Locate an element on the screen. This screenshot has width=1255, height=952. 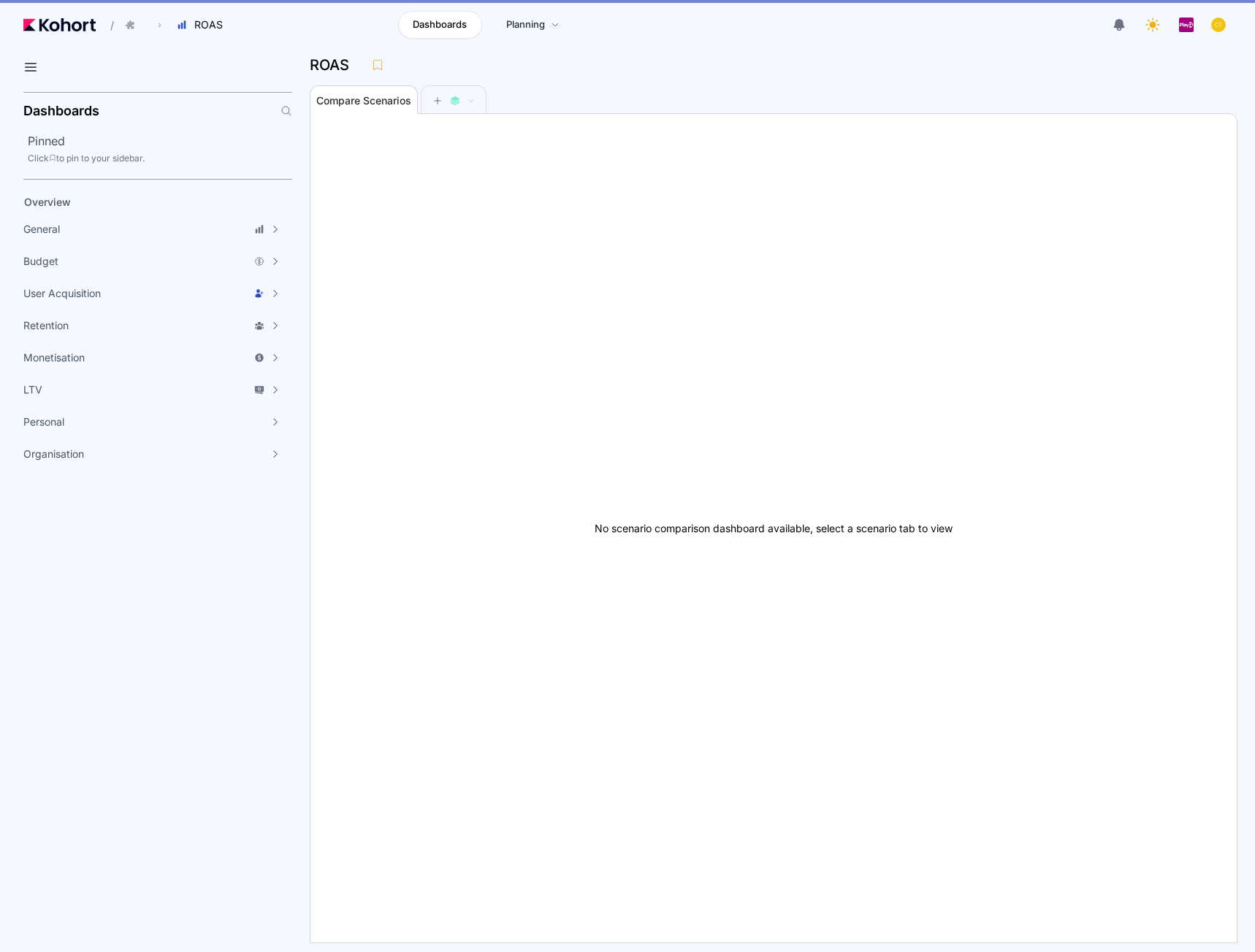
span: Overview is located at coordinates (48, 201).